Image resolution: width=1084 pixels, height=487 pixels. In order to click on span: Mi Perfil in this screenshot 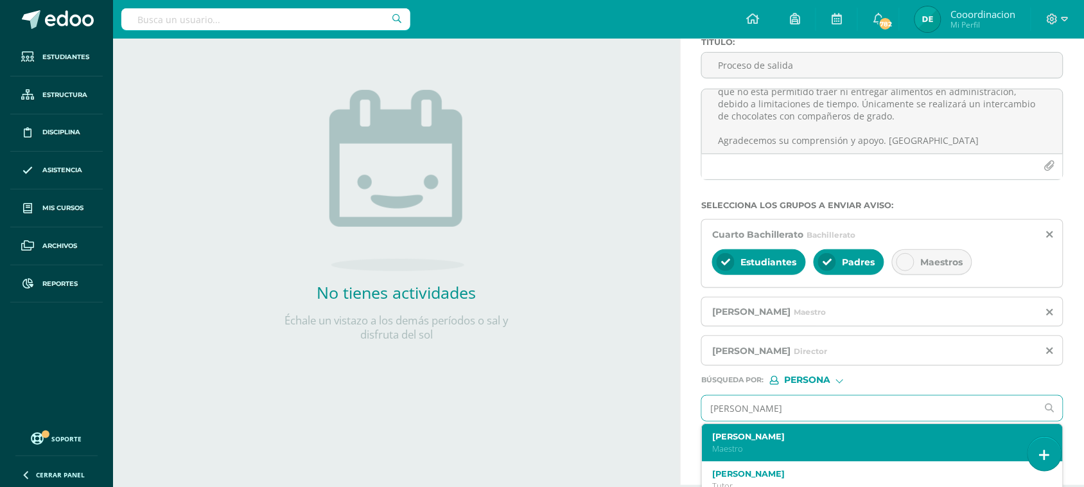, I will do `click(983, 24)`.